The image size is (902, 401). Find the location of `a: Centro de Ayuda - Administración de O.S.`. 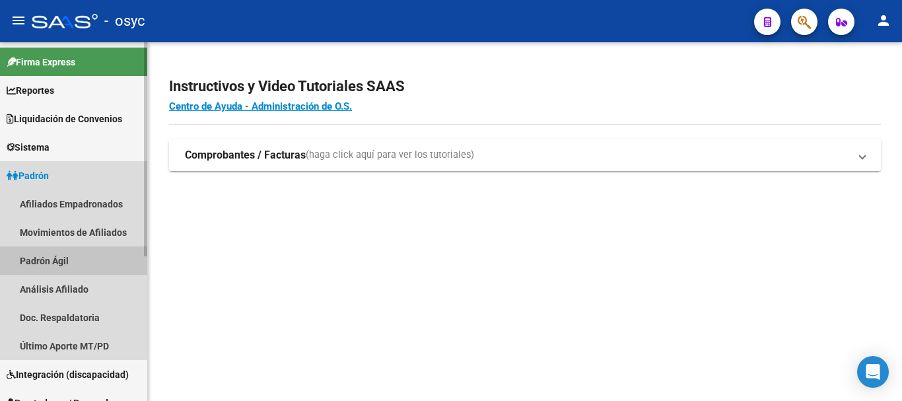

a: Centro de Ayuda - Administración de O.S. is located at coordinates (260, 106).